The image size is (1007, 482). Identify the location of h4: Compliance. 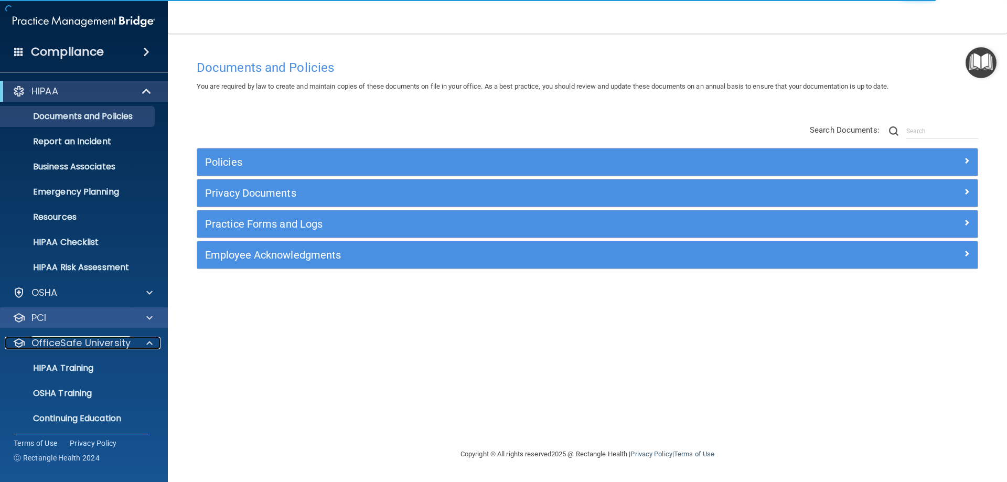
(67, 52).